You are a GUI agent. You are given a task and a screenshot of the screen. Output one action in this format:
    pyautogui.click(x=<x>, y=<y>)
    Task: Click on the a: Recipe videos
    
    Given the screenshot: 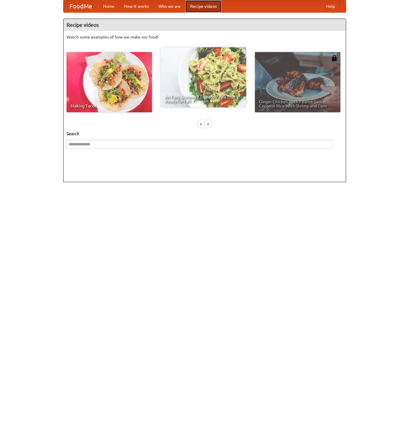 What is the action you would take?
    pyautogui.click(x=203, y=6)
    